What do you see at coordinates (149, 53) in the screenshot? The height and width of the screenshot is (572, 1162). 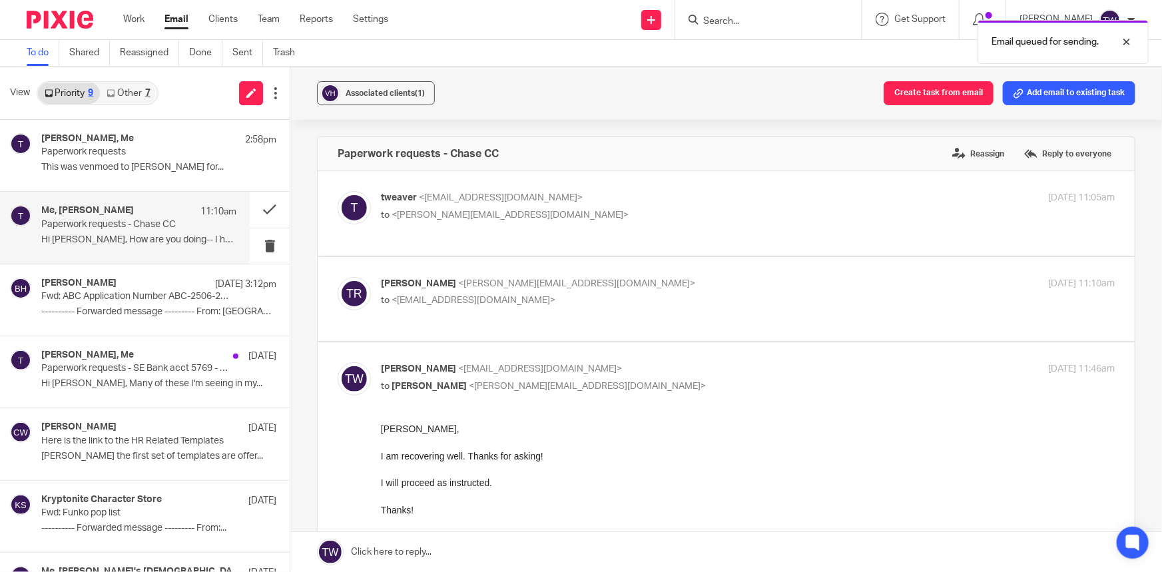 I see `a: Reassigned` at bounding box center [149, 53].